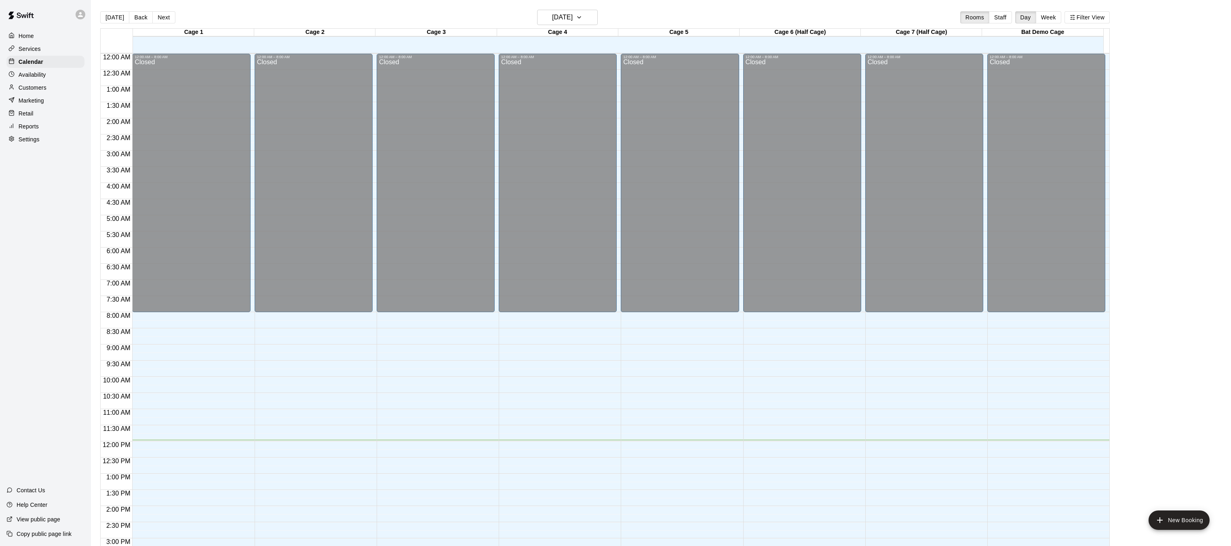 The width and height of the screenshot is (1231, 546). What do you see at coordinates (800, 32) in the screenshot?
I see `div: Cage 6 (Half Cage)` at bounding box center [800, 32].